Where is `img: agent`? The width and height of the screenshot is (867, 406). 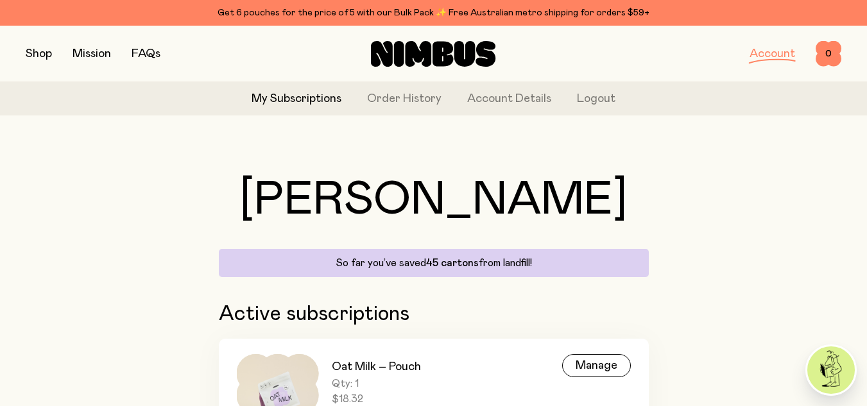
img: agent is located at coordinates (831, 370).